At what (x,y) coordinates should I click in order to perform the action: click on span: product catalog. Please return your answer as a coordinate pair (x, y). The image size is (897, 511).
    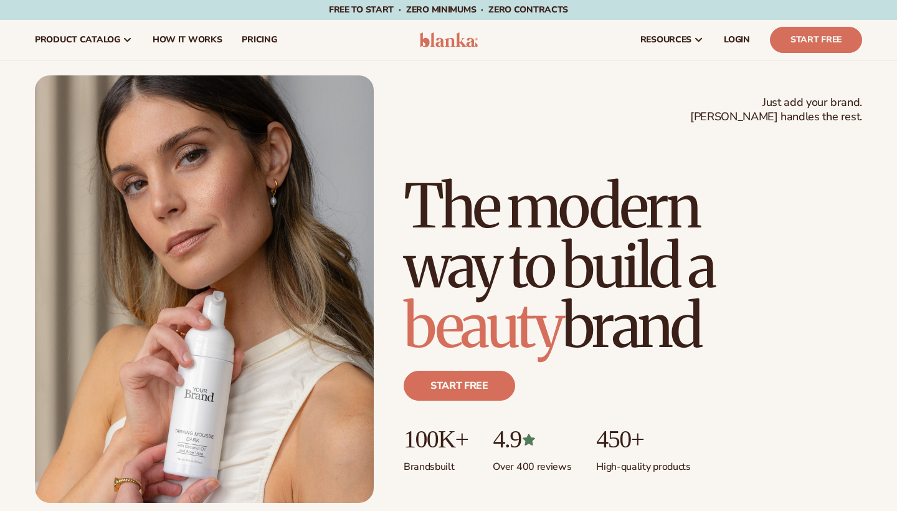
    Looking at the image, I should click on (77, 40).